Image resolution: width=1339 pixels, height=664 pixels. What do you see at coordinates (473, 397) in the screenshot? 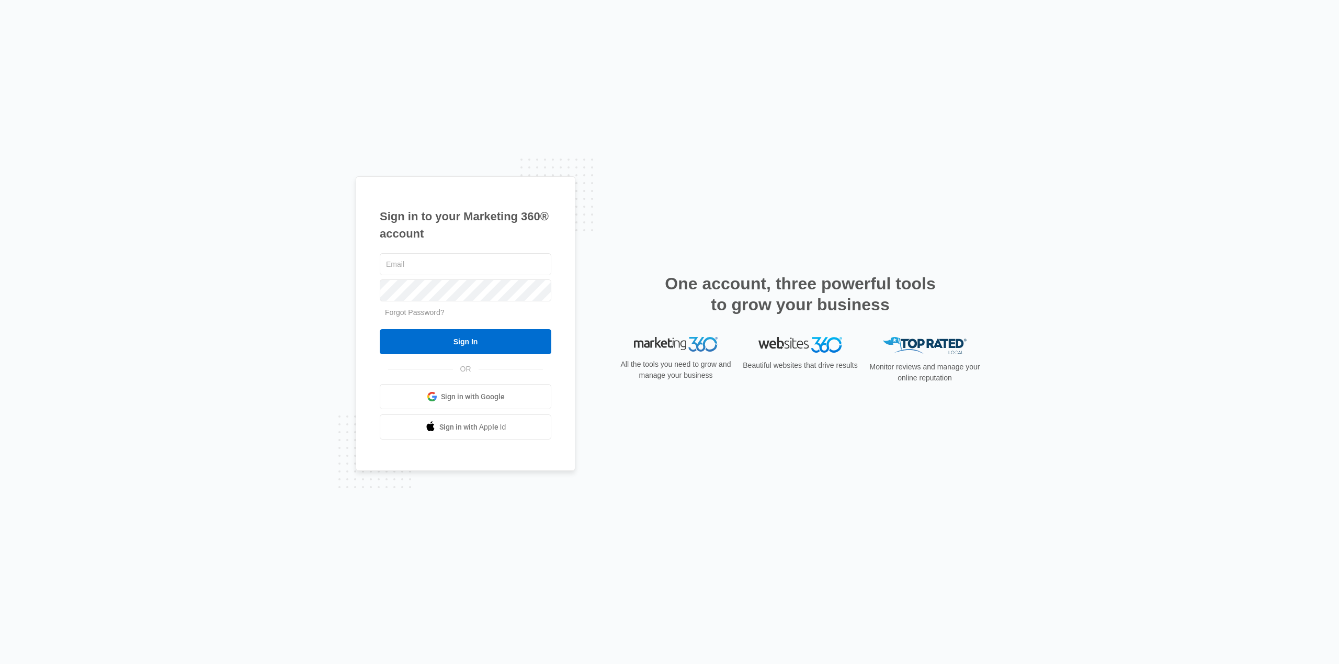
I see `span: Sign in with Google` at bounding box center [473, 397].